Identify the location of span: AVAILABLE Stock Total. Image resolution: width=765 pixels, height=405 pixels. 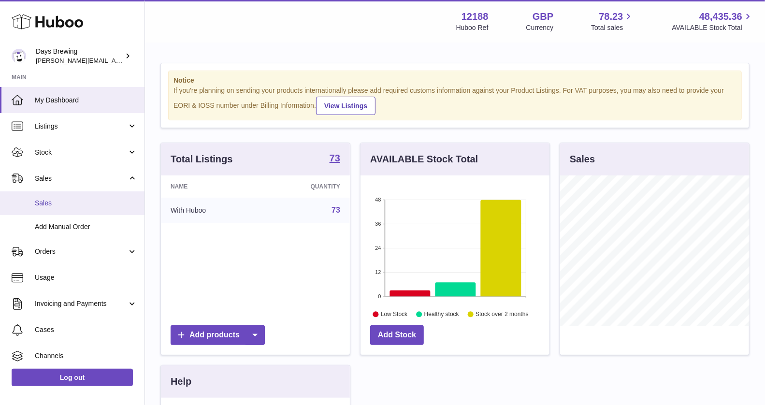
(712, 28).